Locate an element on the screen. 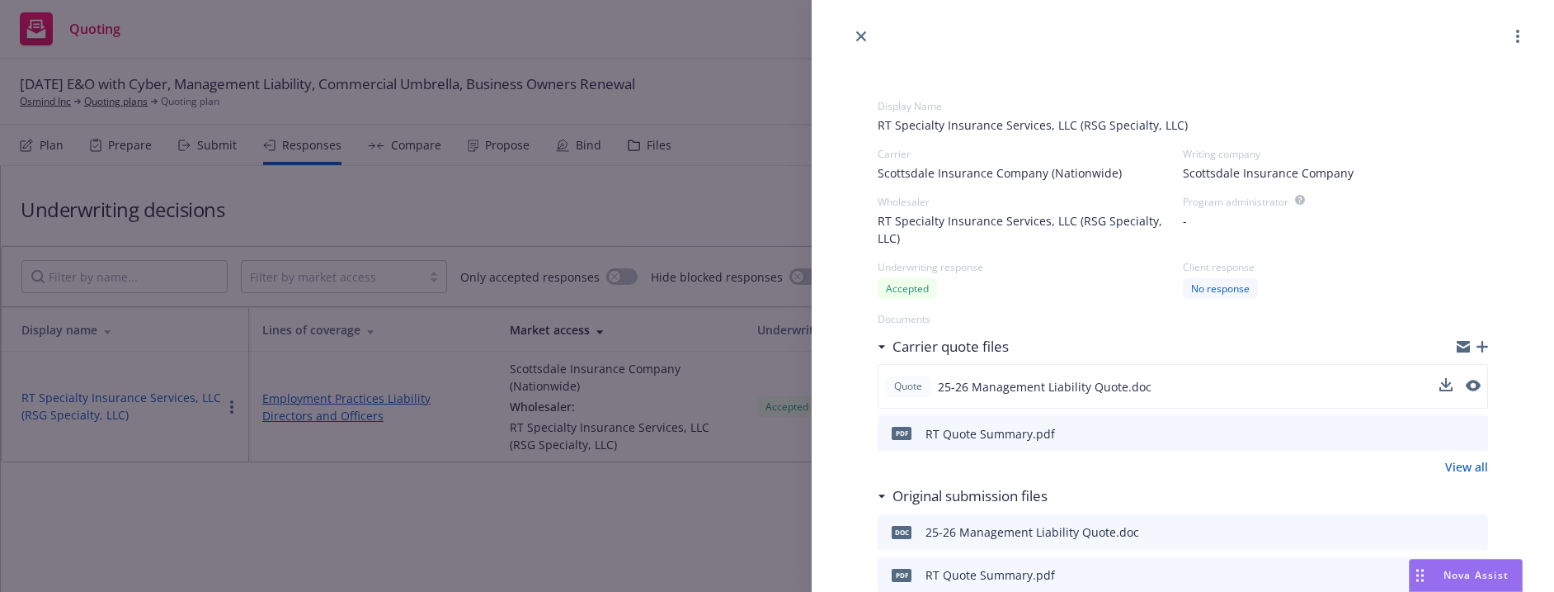 The height and width of the screenshot is (592, 1554). a: close is located at coordinates (861, 36).